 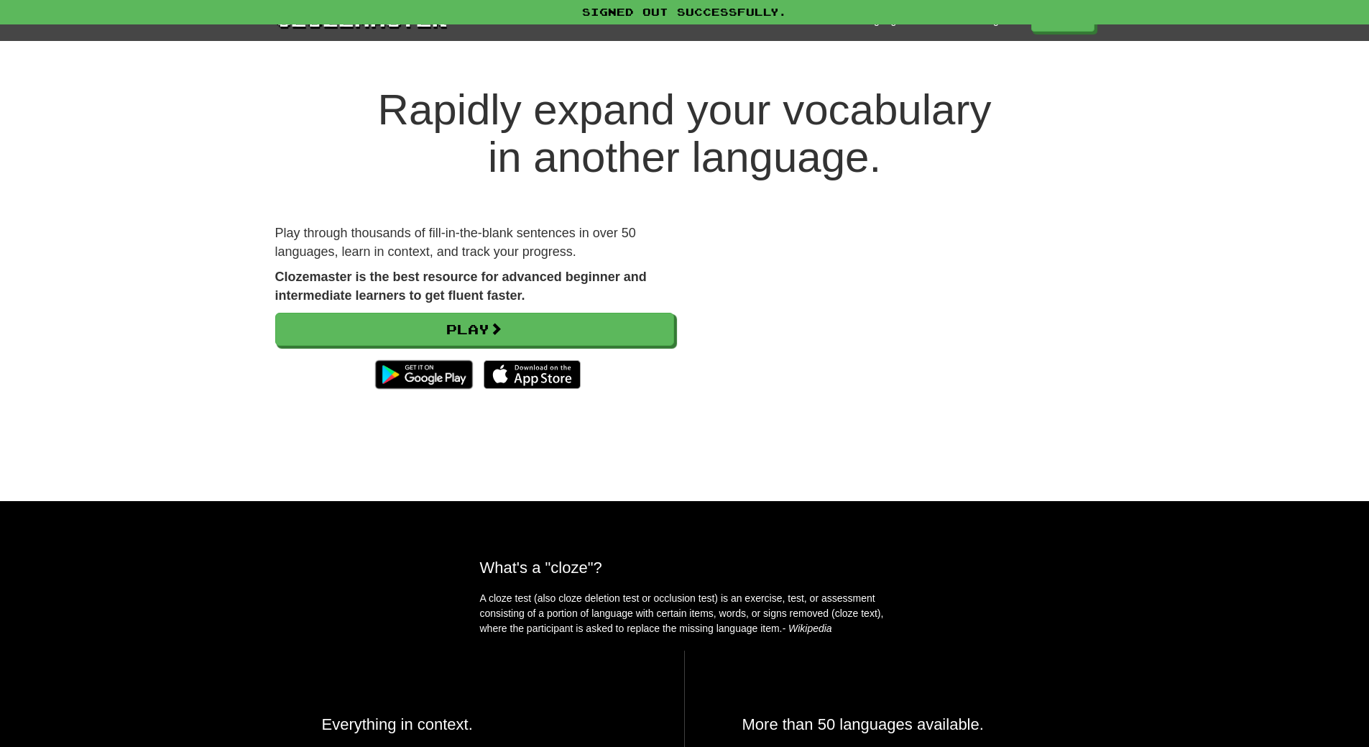 What do you see at coordinates (685, 613) in the screenshot?
I see `p: A cloze test (also cloze deletion test or occlusion test) is an exercise, test, or assessment con...` at bounding box center [685, 613].